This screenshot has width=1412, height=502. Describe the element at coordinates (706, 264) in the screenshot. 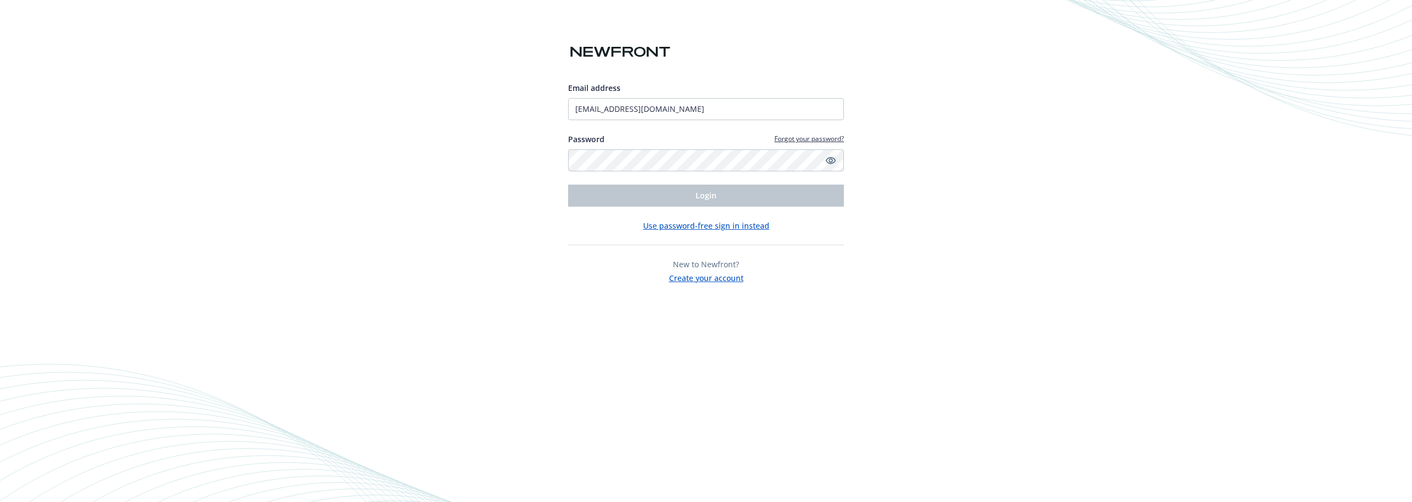

I see `span: New to Newfront?` at that location.